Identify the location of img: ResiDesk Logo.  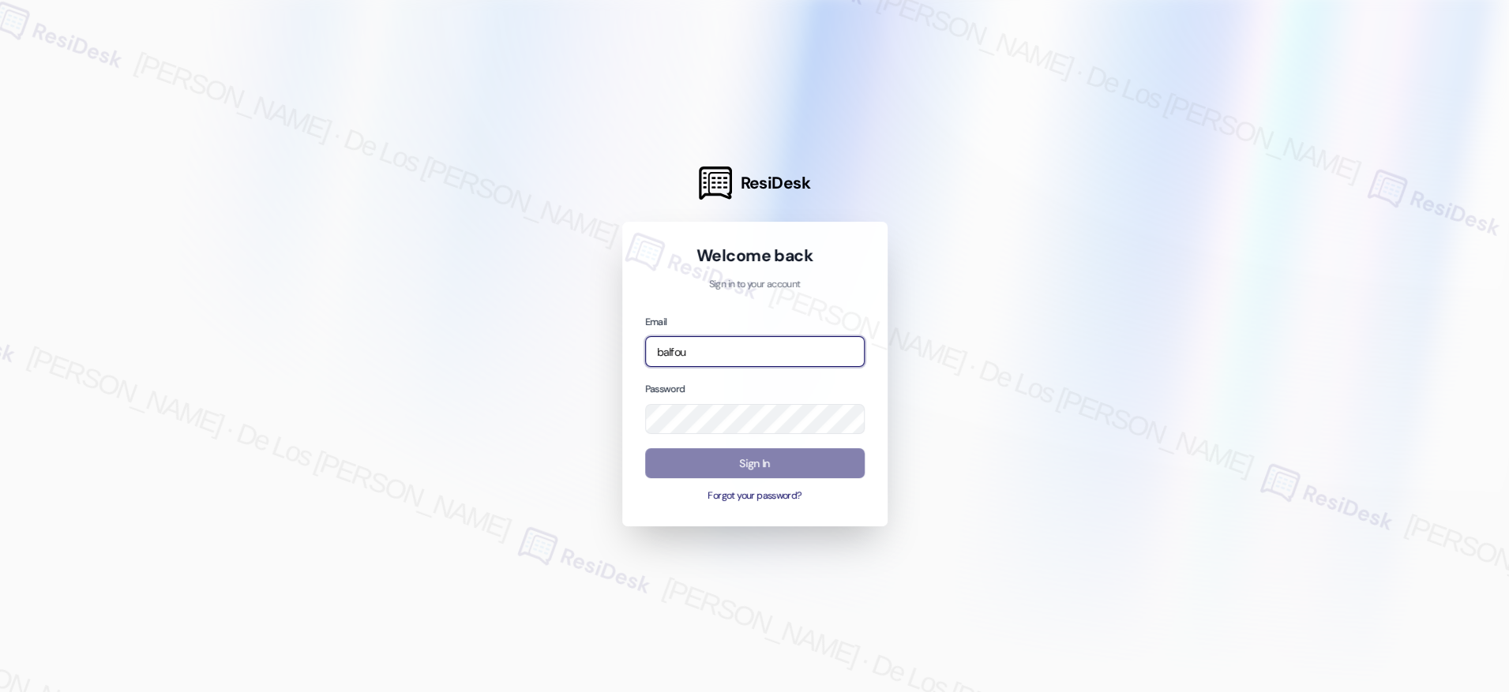
(715, 183).